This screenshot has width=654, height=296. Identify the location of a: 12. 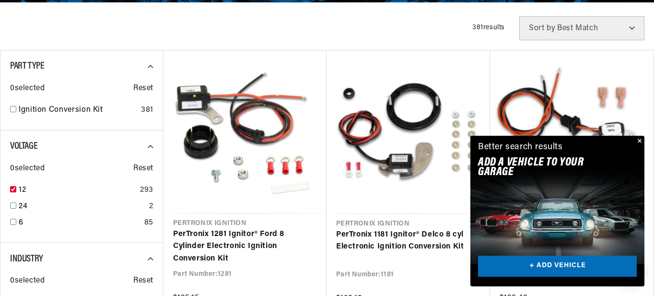
(77, 190).